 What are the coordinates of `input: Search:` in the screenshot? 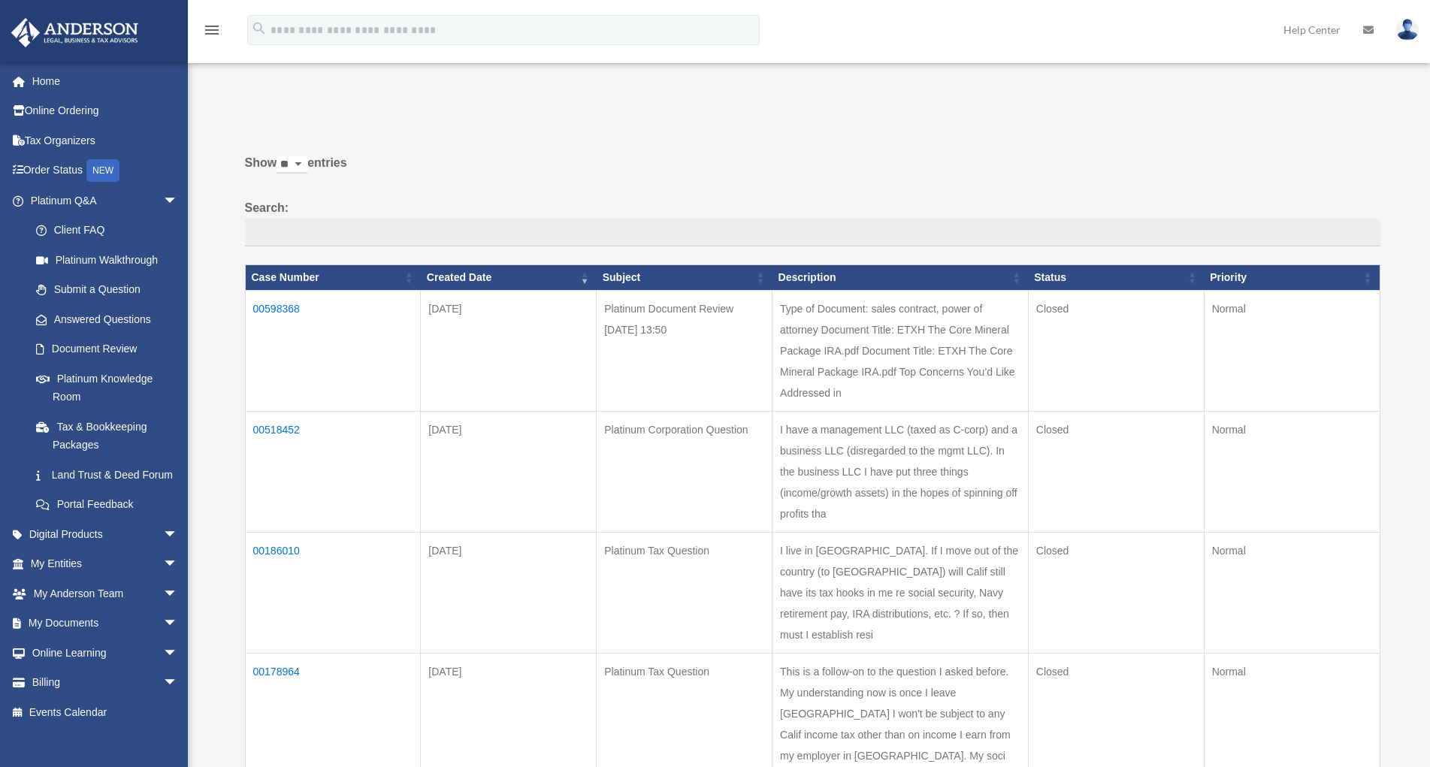 It's located at (812, 233).